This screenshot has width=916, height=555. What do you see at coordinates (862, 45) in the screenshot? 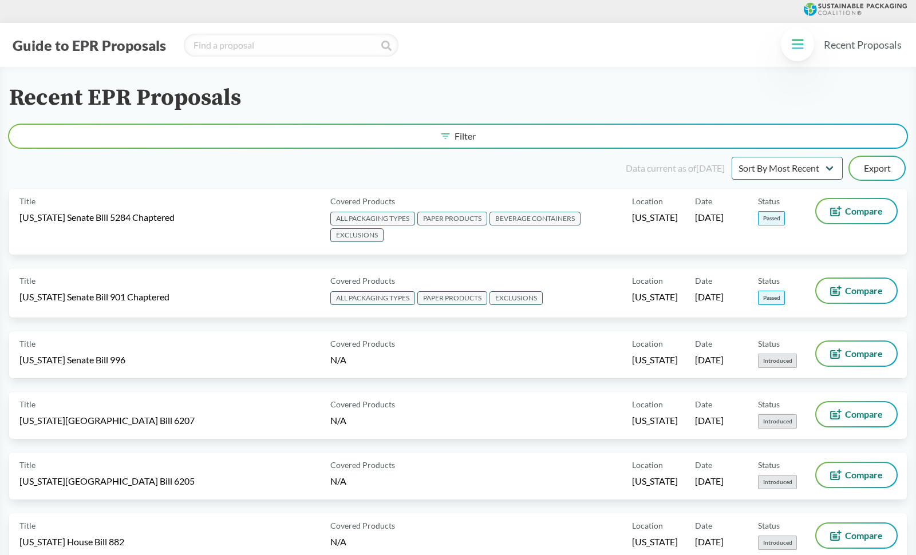
I see `a: Recent Proposals` at bounding box center [862, 45].